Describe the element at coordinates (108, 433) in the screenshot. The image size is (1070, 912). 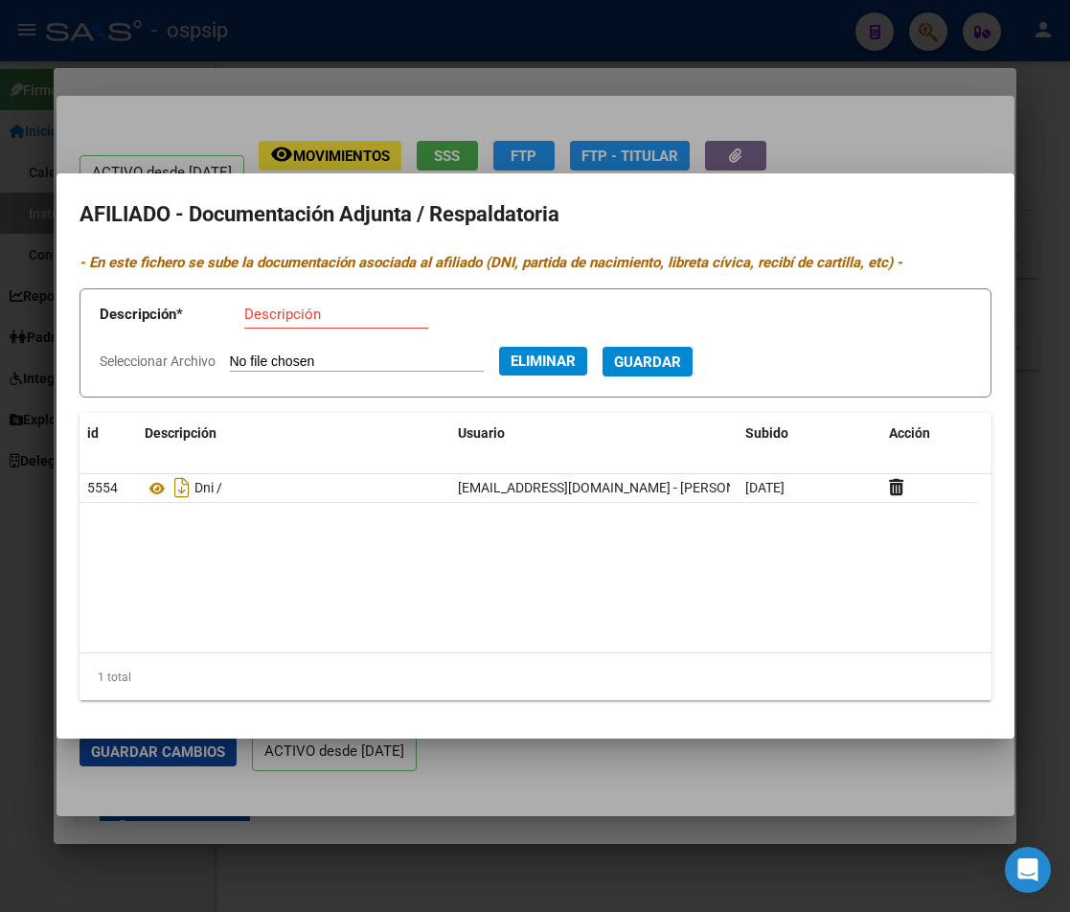
I see `datatable-header-cell: id` at that location.